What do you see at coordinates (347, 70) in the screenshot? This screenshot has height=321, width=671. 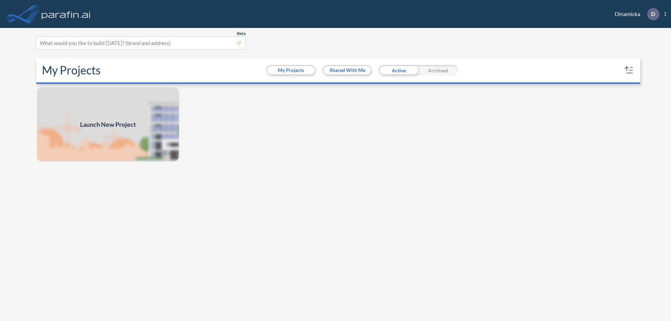 I see `button: Shared With Me` at bounding box center [347, 70].